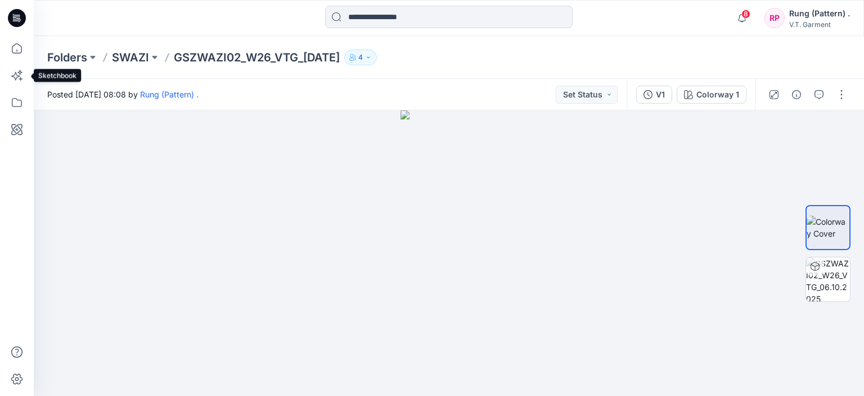 The image size is (864, 396). Describe the element at coordinates (449, 253) in the screenshot. I see `img: eyJhbGciOiJIUzI1NiIsImtpZCI6IjAiLCJzbHQiOiJzZXMiLCJ0eXAiOiJKV1QifQ.eyJkYXRhIjp7InR5cGUiOiJzdG9yYW...` at that location.